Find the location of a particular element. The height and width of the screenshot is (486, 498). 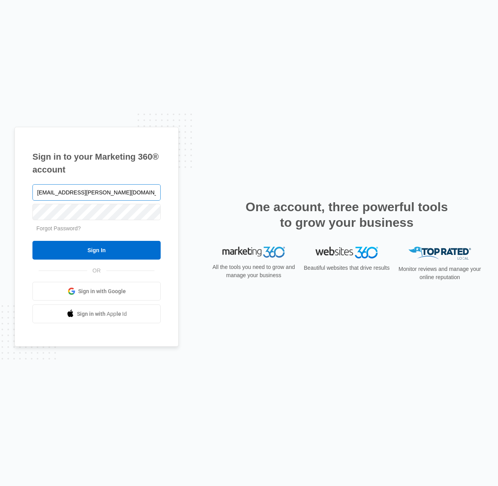

span: Sign in with Apple Id is located at coordinates (102, 314).